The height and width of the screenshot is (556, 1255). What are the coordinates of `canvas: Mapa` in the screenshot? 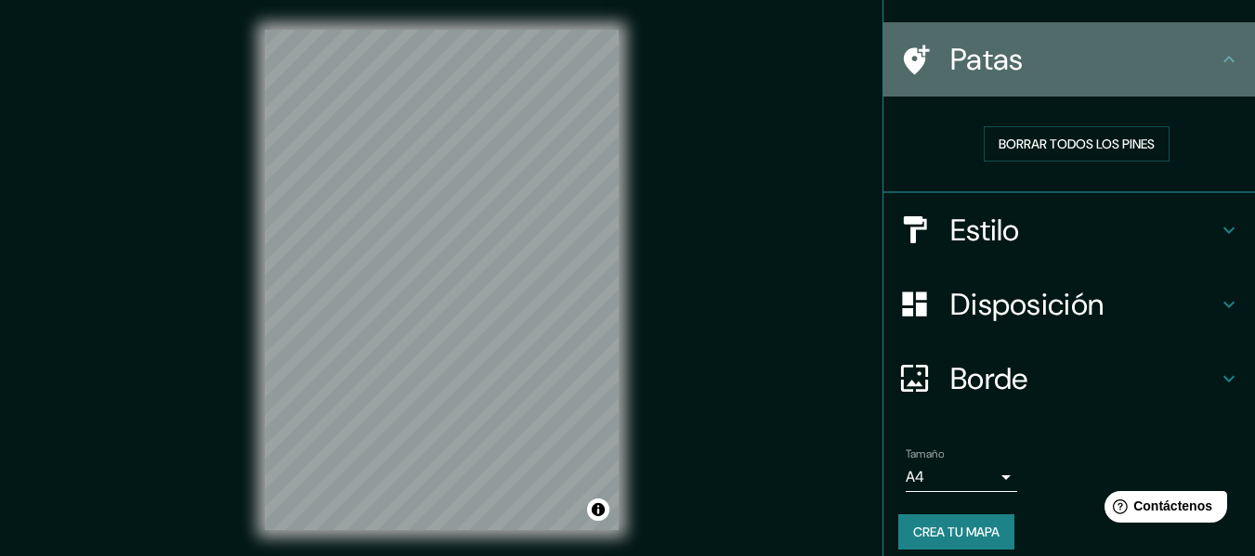 It's located at (441, 280).